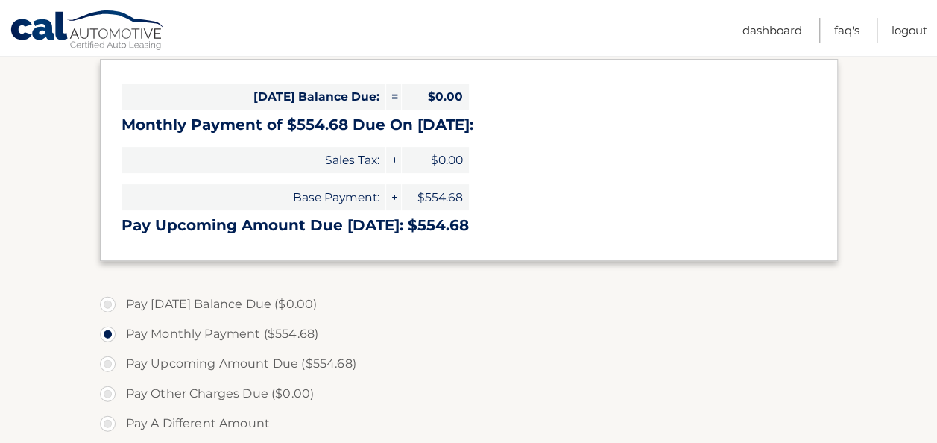 The image size is (937, 443). Describe the element at coordinates (469, 364) in the screenshot. I see `label: Pay Upcoming Amount Due ($554.68)` at that location.